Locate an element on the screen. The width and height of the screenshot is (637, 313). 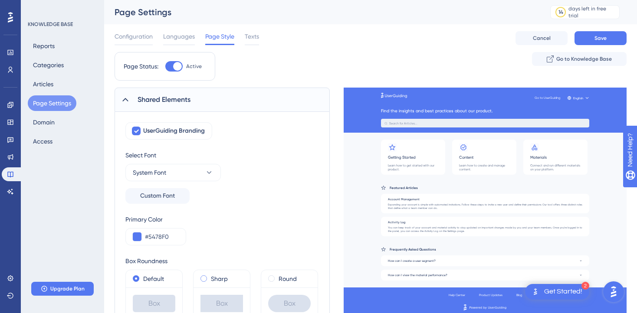
button: Page Settings is located at coordinates (52, 103).